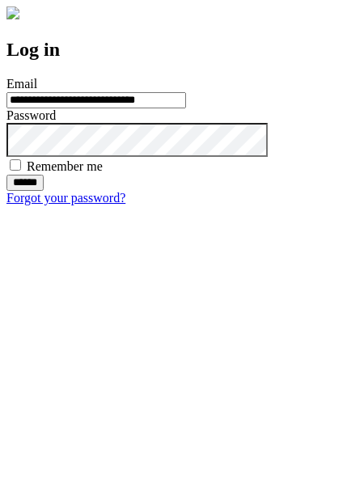 This screenshot has width=364, height=482. I want to click on h2: Log in, so click(182, 49).